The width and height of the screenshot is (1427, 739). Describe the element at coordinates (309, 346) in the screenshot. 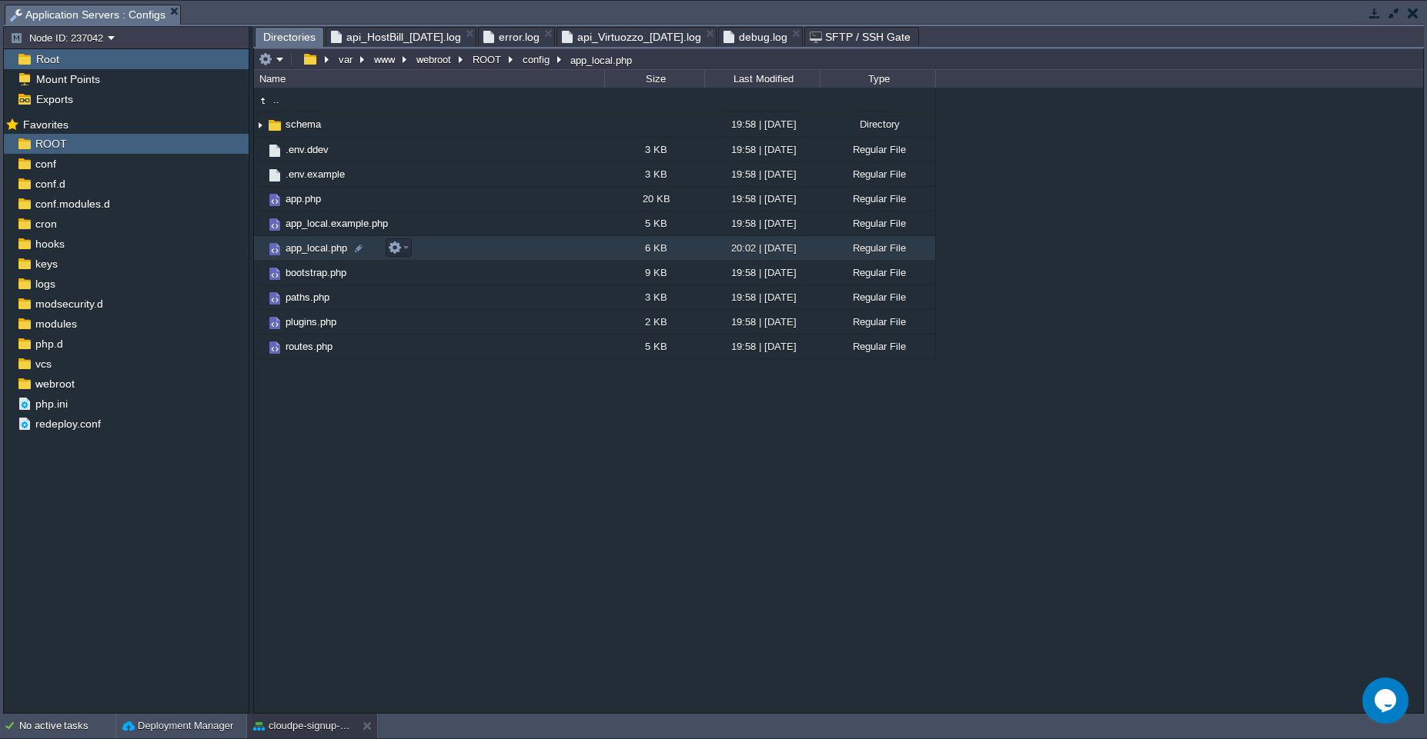

I see `a: routes.php` at that location.